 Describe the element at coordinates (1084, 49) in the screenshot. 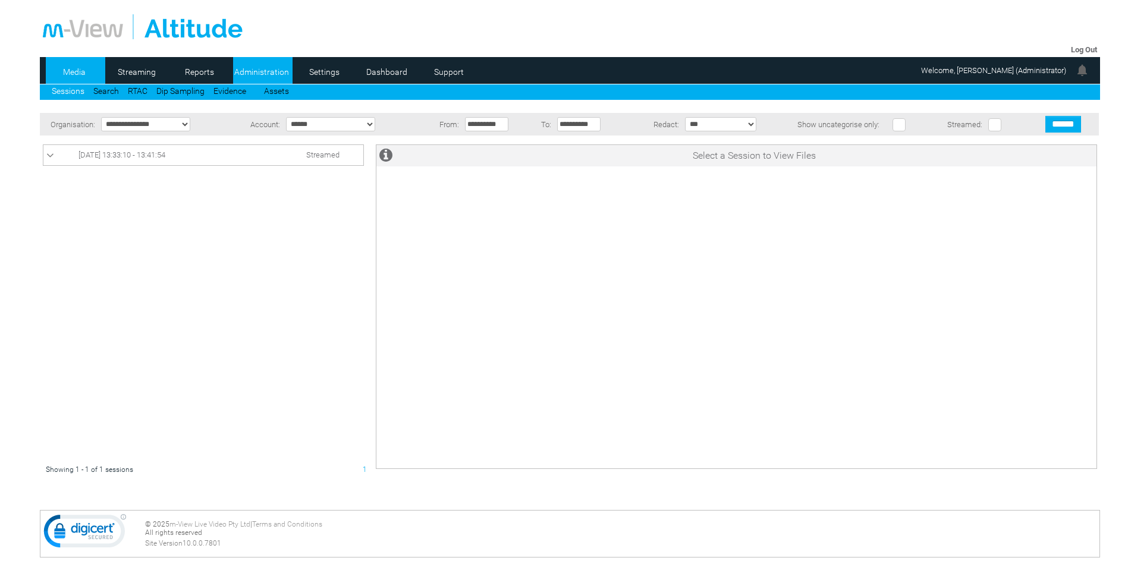

I see `a: Log Out` at that location.